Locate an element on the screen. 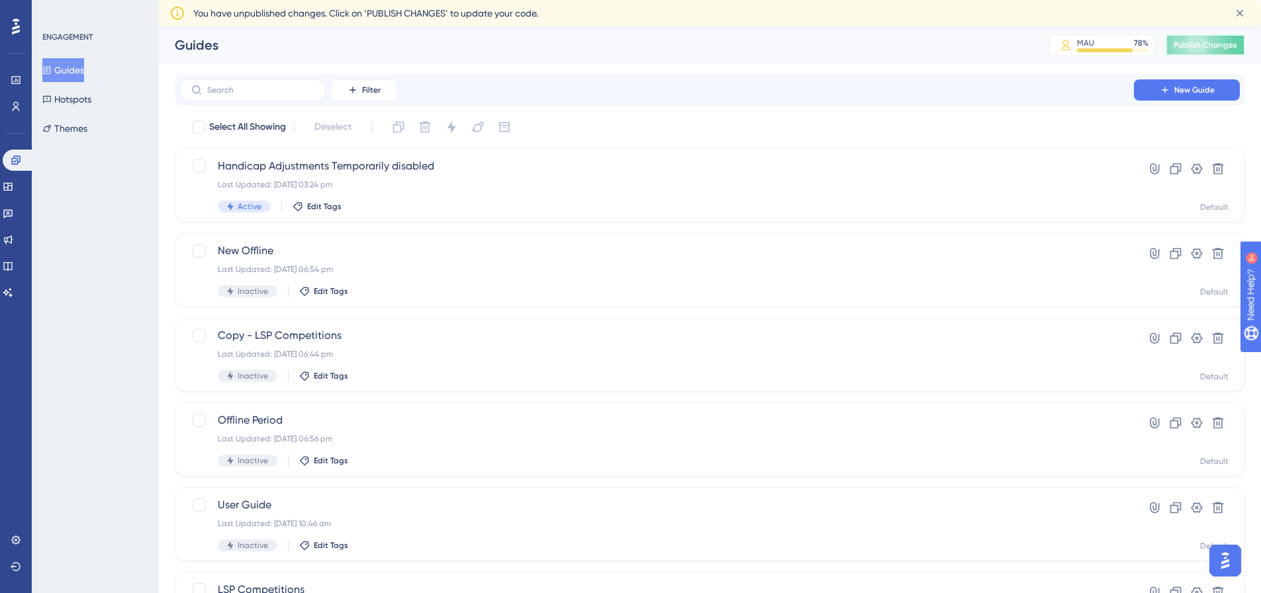  div: 78 % is located at coordinates (1141, 43).